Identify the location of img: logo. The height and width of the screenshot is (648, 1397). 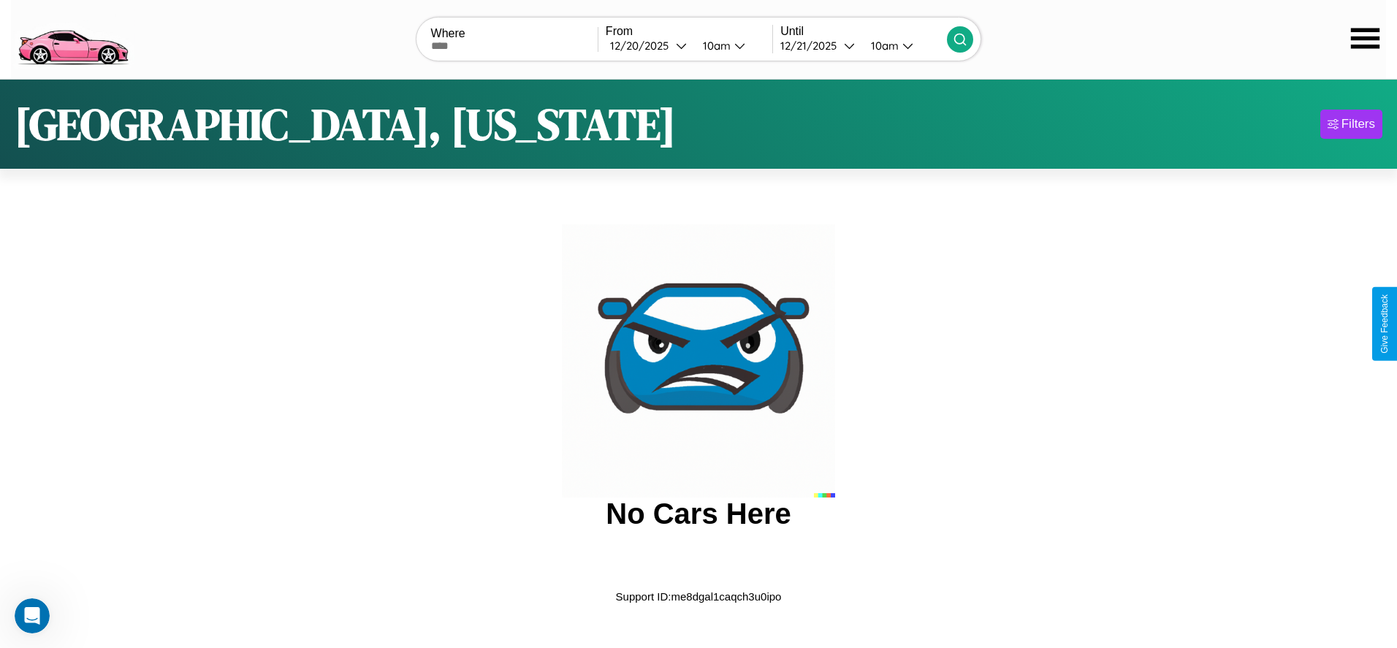
(72, 38).